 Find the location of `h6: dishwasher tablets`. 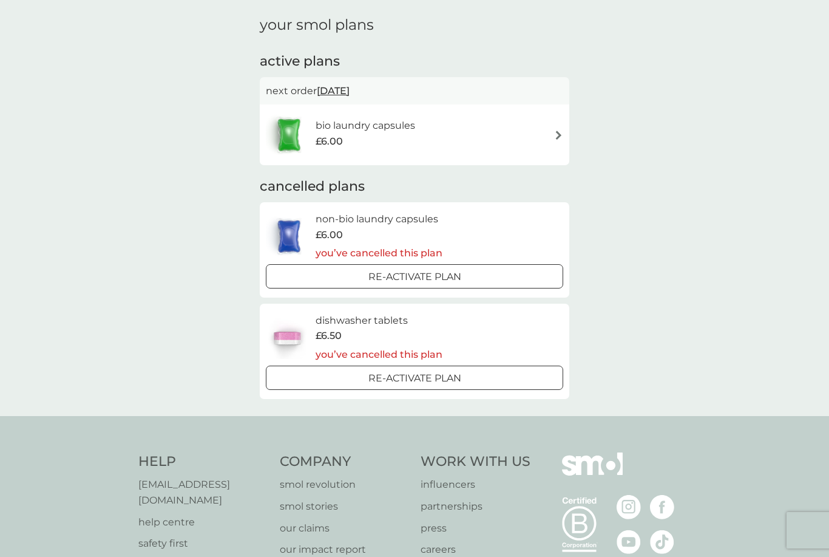

h6: dishwasher tablets is located at coordinates (379, 321).